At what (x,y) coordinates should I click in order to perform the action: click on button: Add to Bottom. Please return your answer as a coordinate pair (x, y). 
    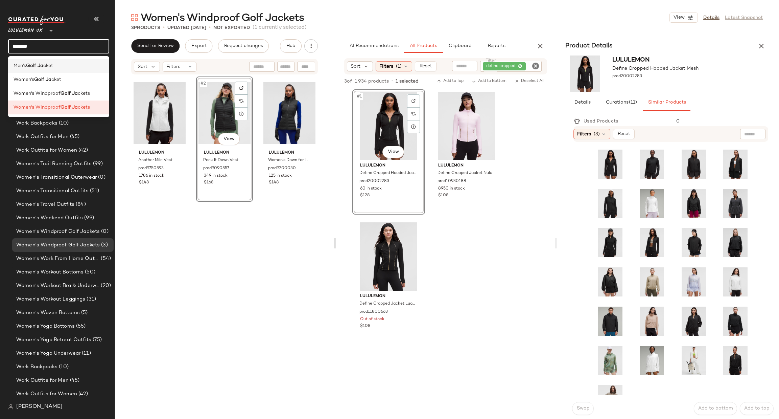
    Looking at the image, I should click on (489, 81).